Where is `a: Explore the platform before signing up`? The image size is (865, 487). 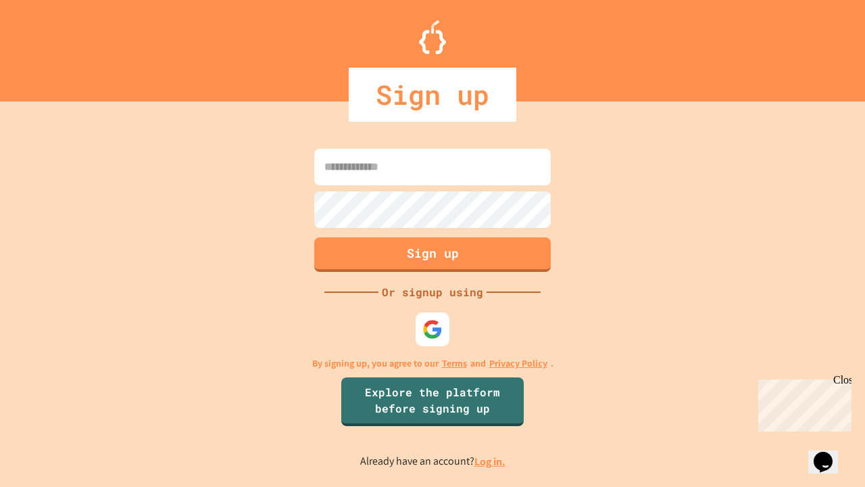
a: Explore the platform before signing up is located at coordinates (433, 402).